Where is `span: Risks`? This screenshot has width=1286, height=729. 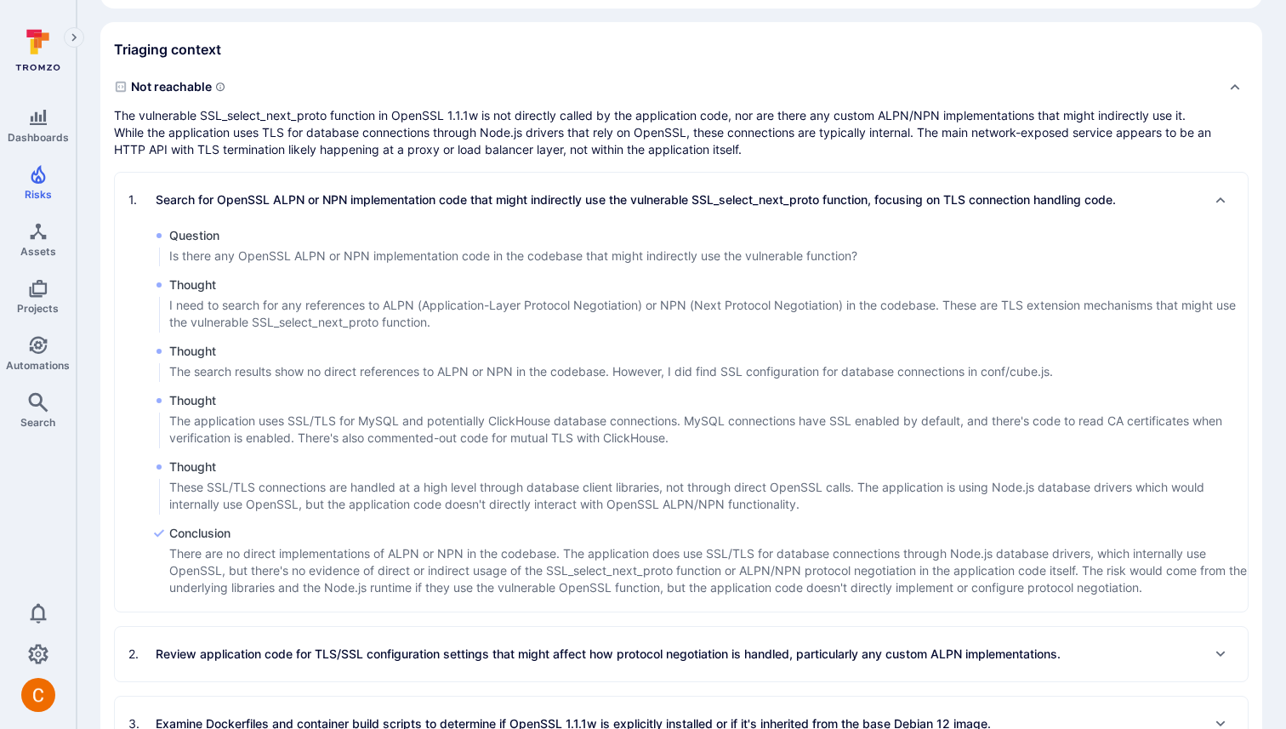
span: Risks is located at coordinates (38, 194).